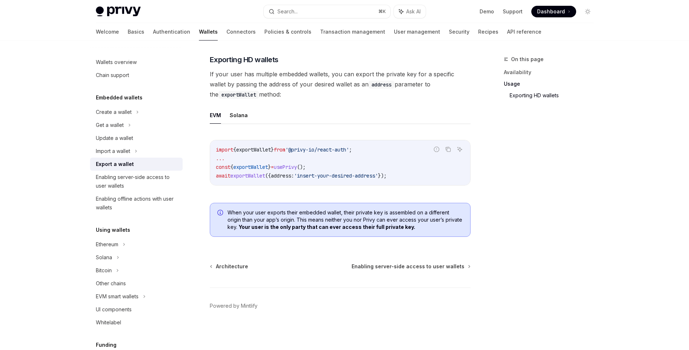 Image resolution: width=689 pixels, height=350 pixels. What do you see at coordinates (353, 32) in the screenshot?
I see `a: Transaction management` at bounding box center [353, 32].